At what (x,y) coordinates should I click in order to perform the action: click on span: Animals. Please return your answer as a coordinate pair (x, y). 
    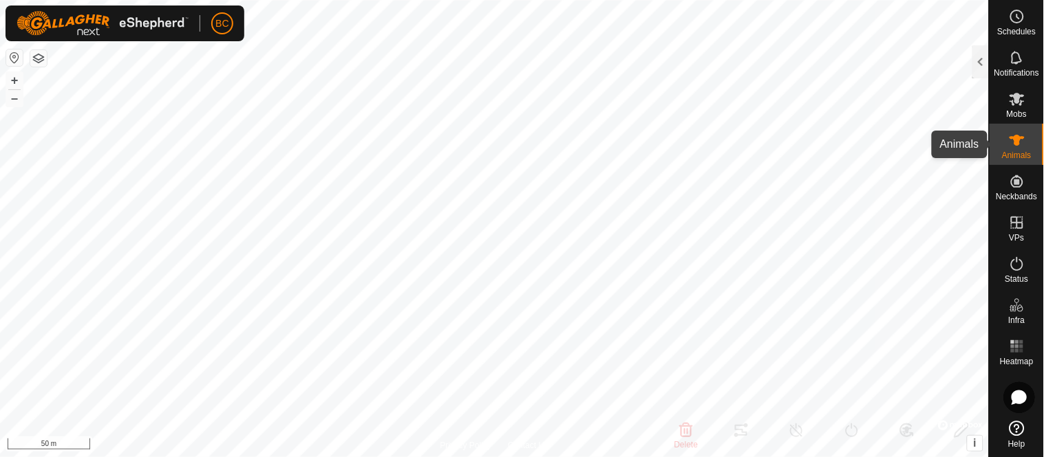
    Looking at the image, I should click on (1016, 155).